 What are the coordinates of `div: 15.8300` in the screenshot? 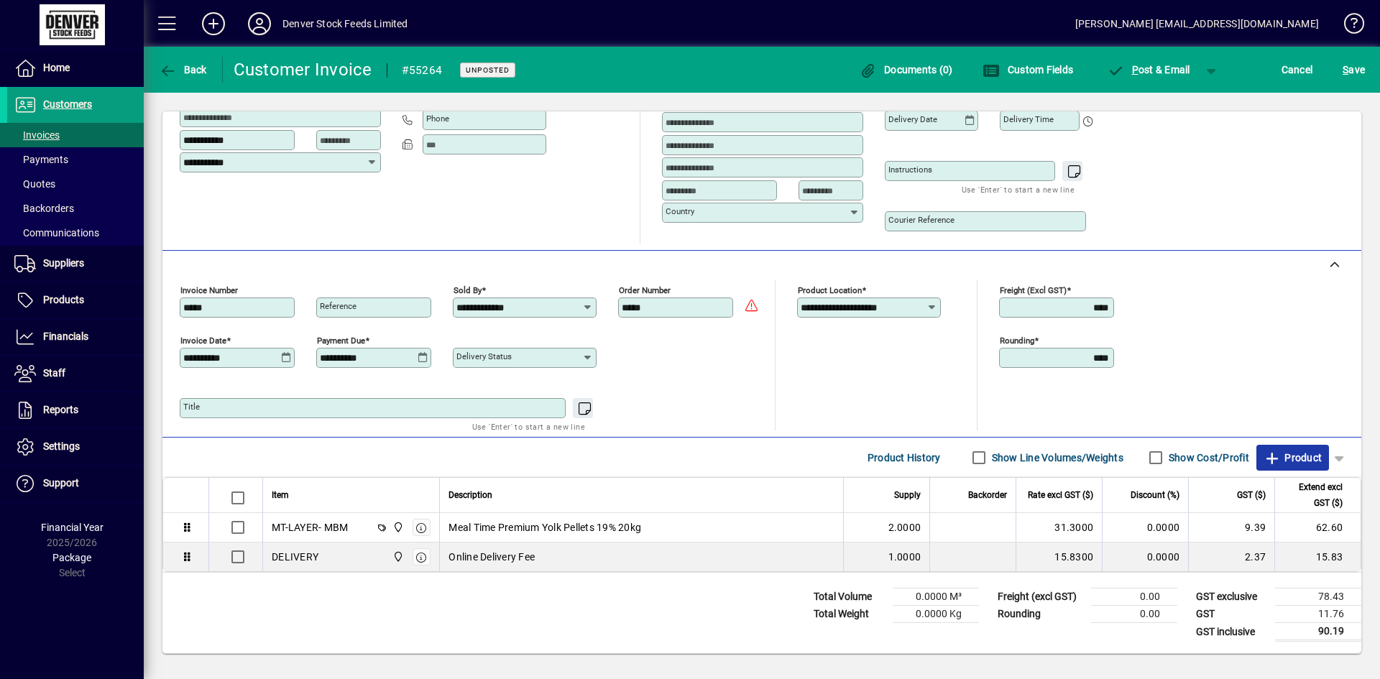 It's located at (1059, 557).